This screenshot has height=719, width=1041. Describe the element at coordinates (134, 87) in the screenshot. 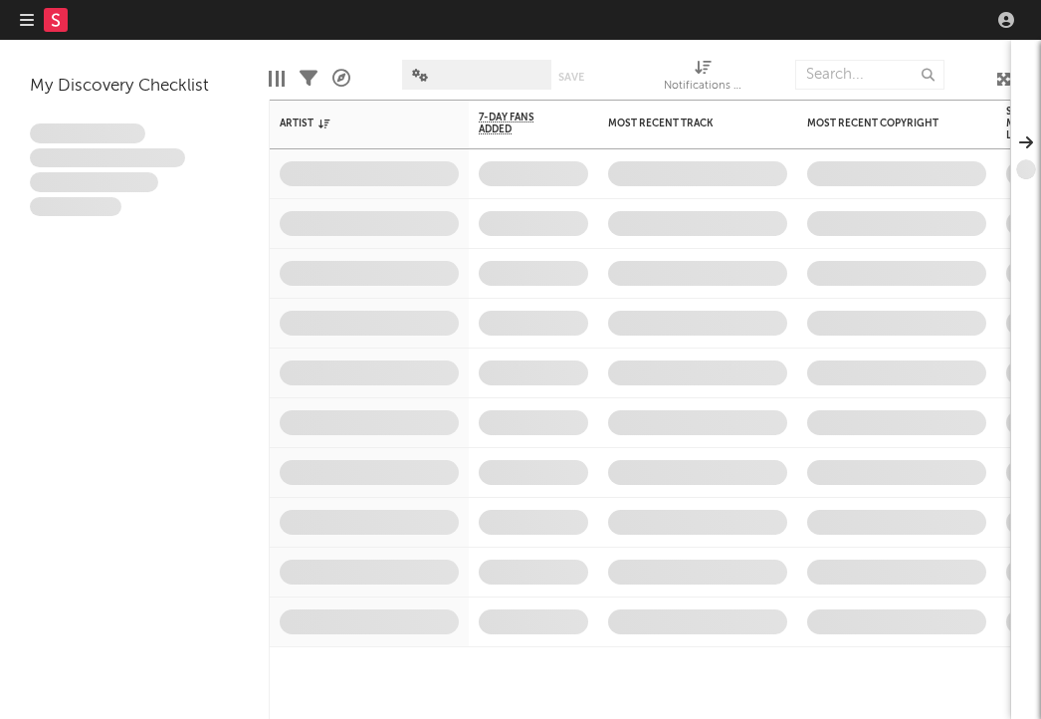

I see `div: My Discovery Checklist` at that location.